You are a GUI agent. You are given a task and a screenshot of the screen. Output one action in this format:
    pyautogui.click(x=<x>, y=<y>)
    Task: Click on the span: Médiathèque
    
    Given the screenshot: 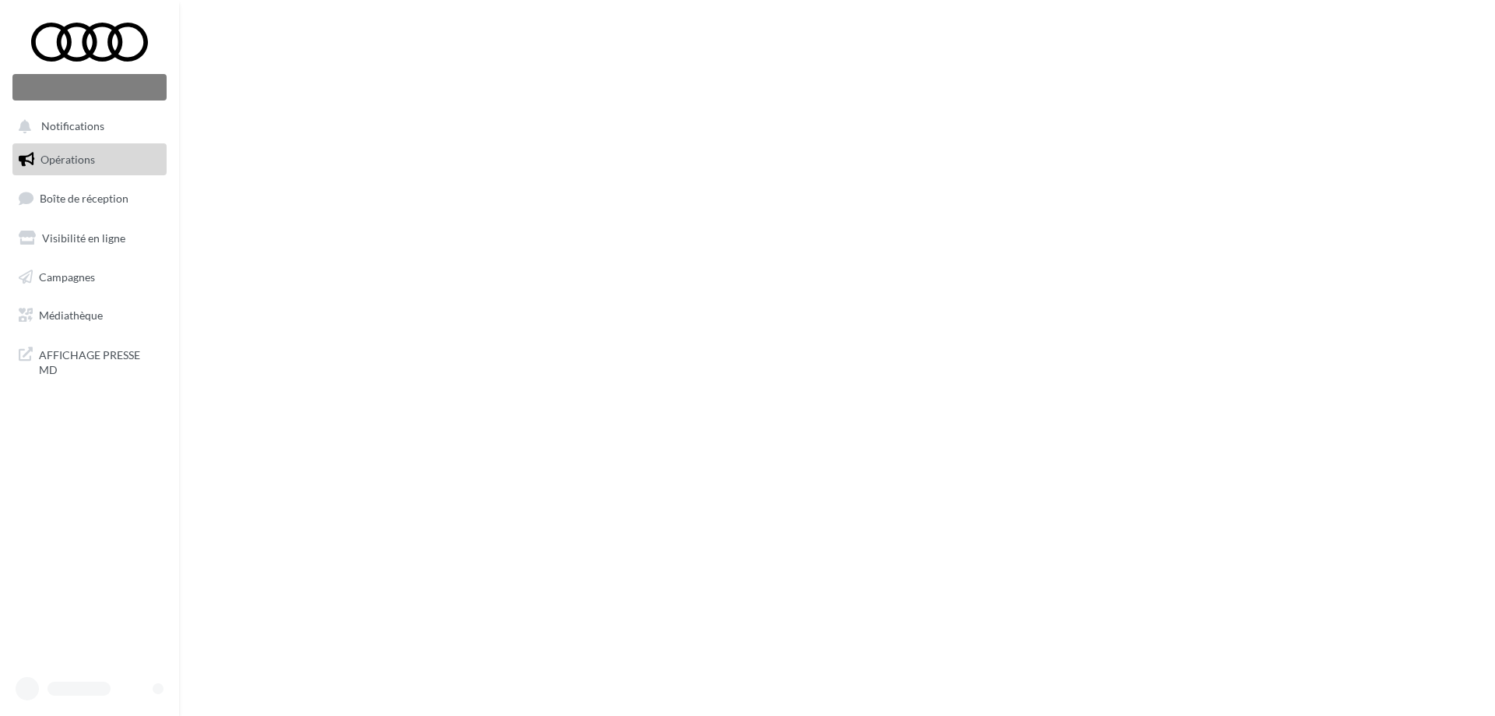 What is the action you would take?
    pyautogui.click(x=71, y=315)
    